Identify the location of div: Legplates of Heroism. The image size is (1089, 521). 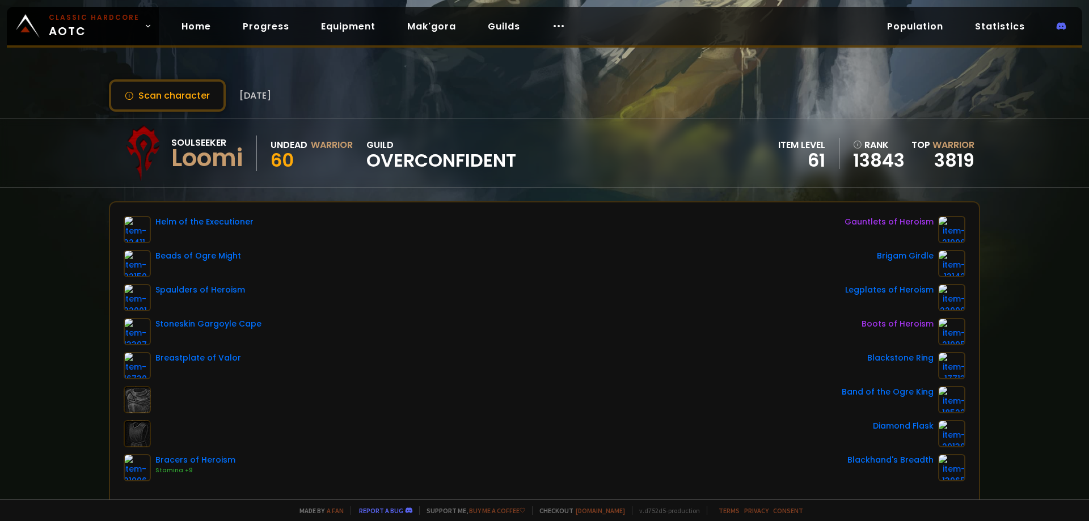
(889, 290).